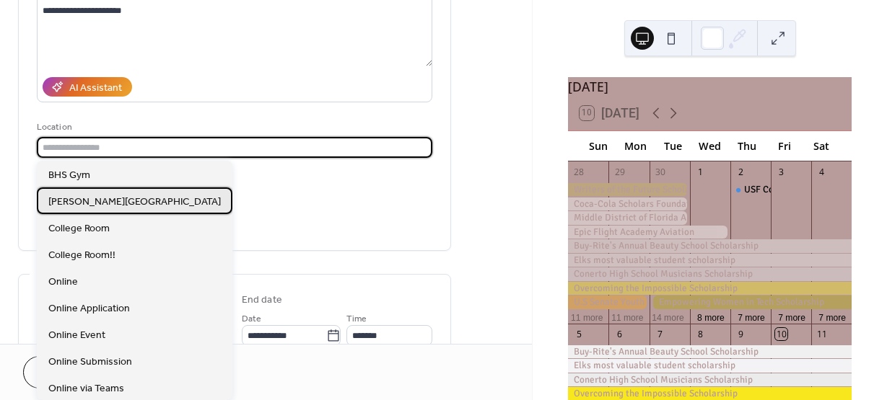 This screenshot has height=400, width=887. I want to click on span: Date, so click(251, 319).